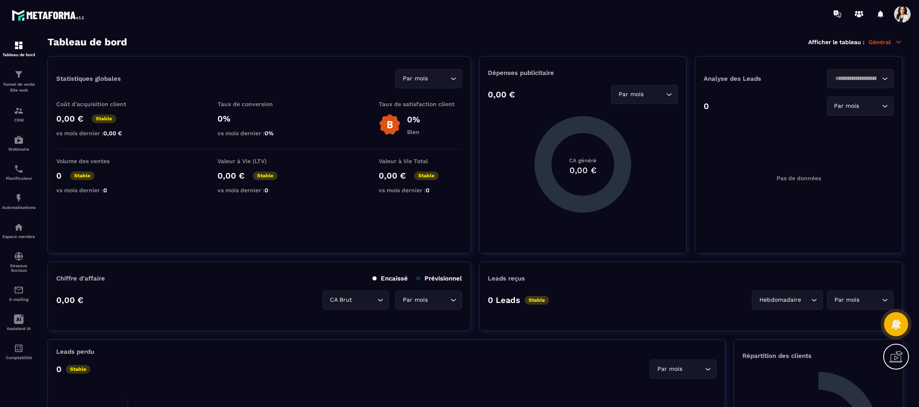  I want to click on p: Taux de conversion, so click(259, 104).